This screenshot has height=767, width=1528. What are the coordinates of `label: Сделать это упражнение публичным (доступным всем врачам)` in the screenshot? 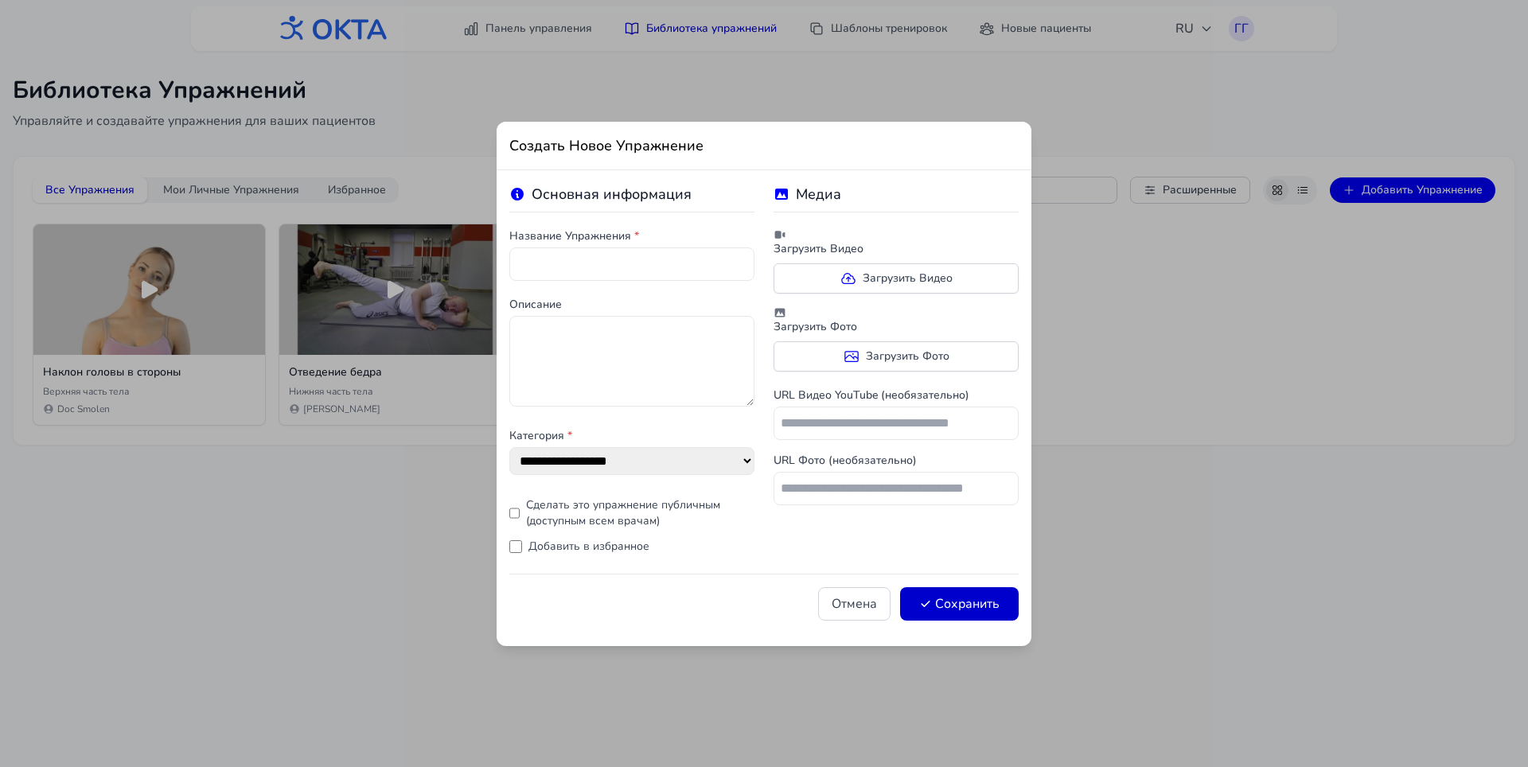 It's located at (640, 513).